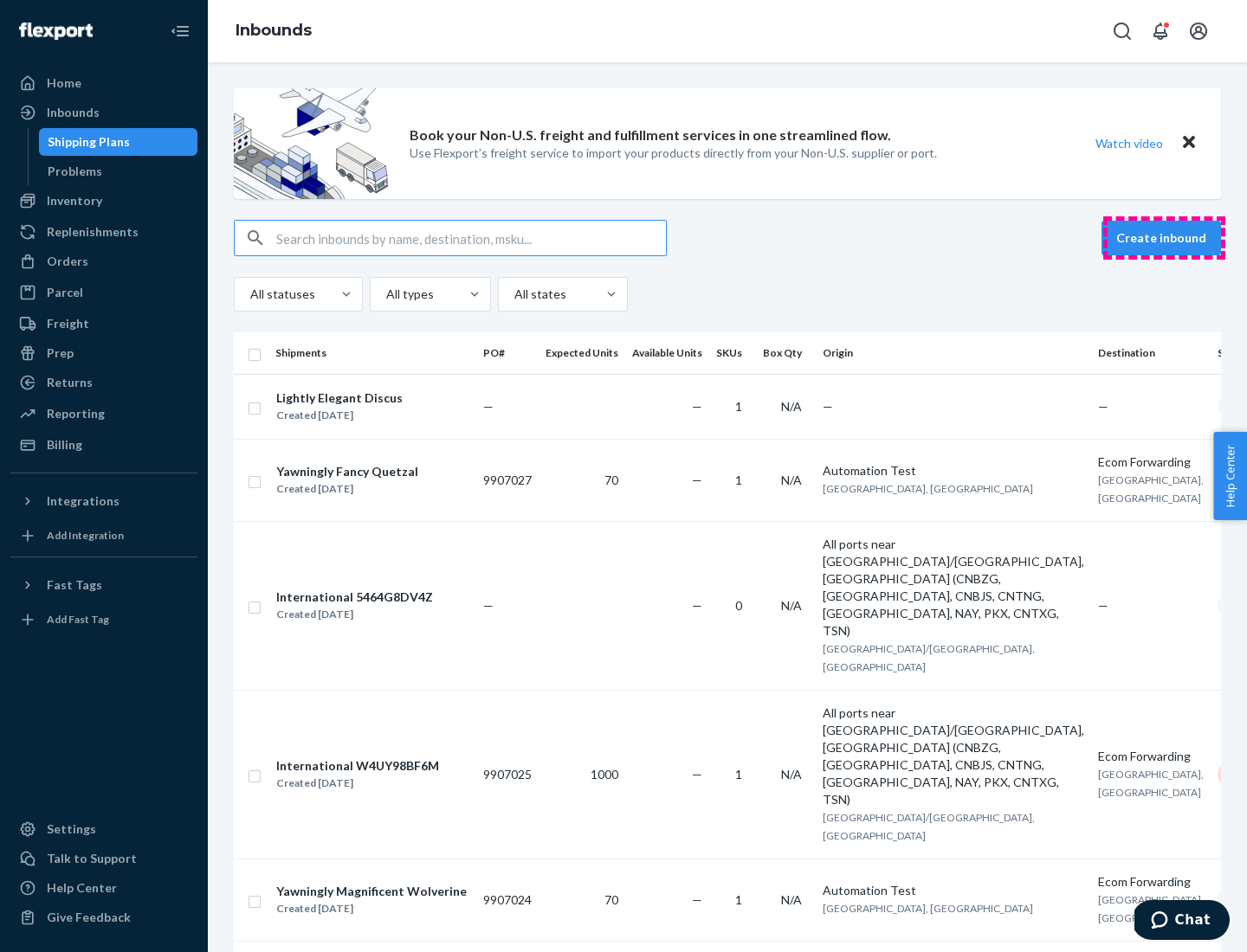 The image size is (1247, 952). What do you see at coordinates (1229, 476) in the screenshot?
I see `span: Help Center` at bounding box center [1229, 476].